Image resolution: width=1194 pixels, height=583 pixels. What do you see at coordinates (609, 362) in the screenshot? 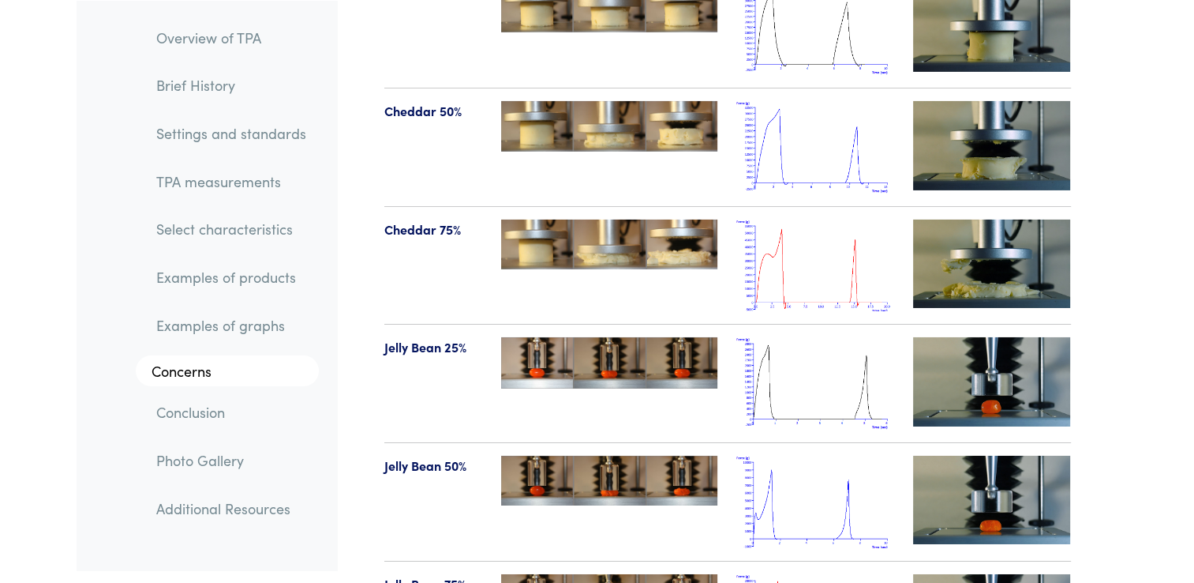
I see `img: jellybean-25-123-tpa.jpg` at bounding box center [609, 362].